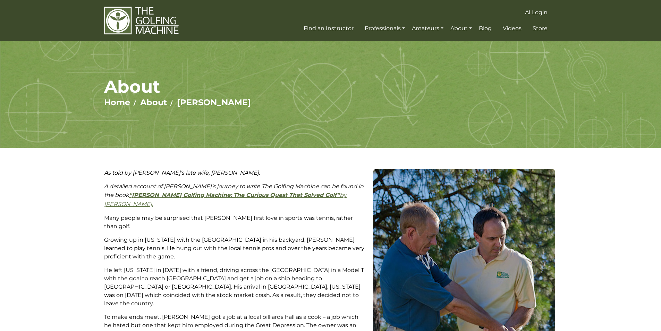 Image resolution: width=661 pixels, height=331 pixels. What do you see at coordinates (330, 86) in the screenshot?
I see `h1: About` at bounding box center [330, 86].